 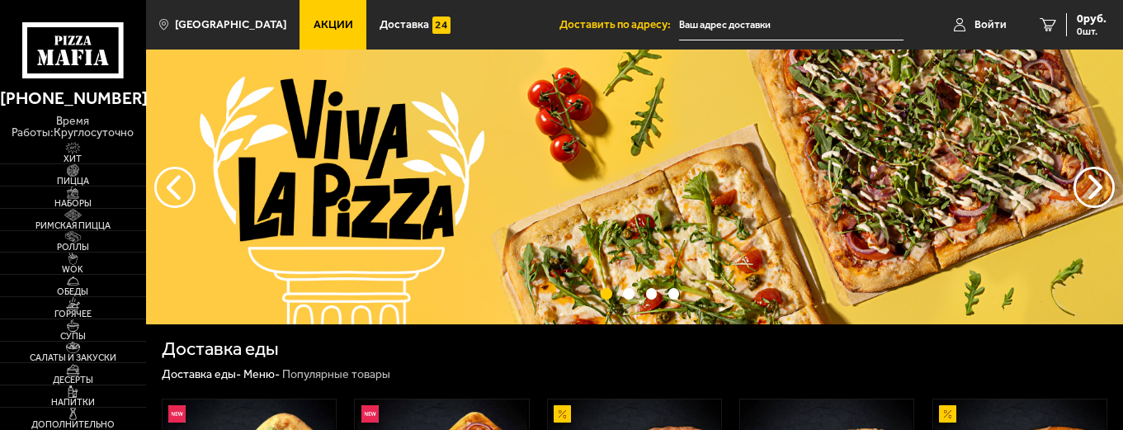 What do you see at coordinates (262, 374) in the screenshot?
I see `a: Меню-` at bounding box center [262, 374].